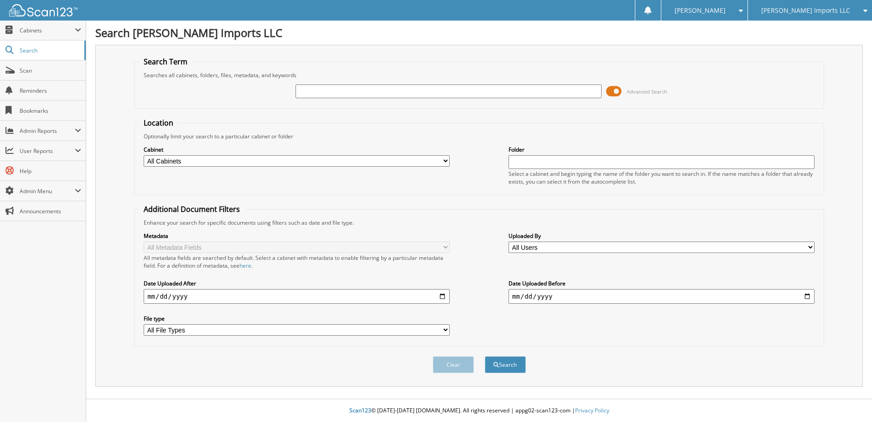 The width and height of the screenshot is (872, 422). Describe the element at coordinates (43, 10) in the screenshot. I see `img: scan123-logo-white.svg` at that location.